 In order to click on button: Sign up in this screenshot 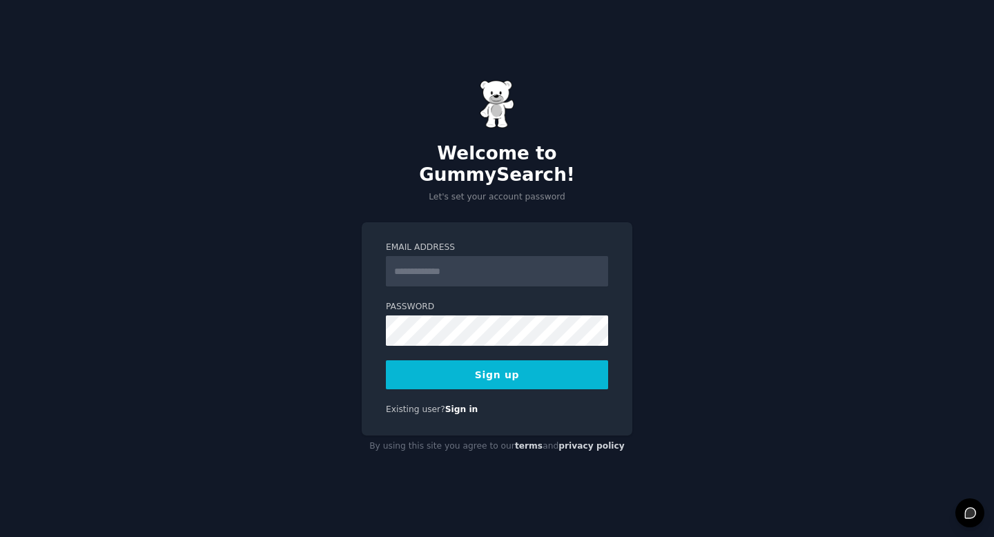, I will do `click(497, 375)`.